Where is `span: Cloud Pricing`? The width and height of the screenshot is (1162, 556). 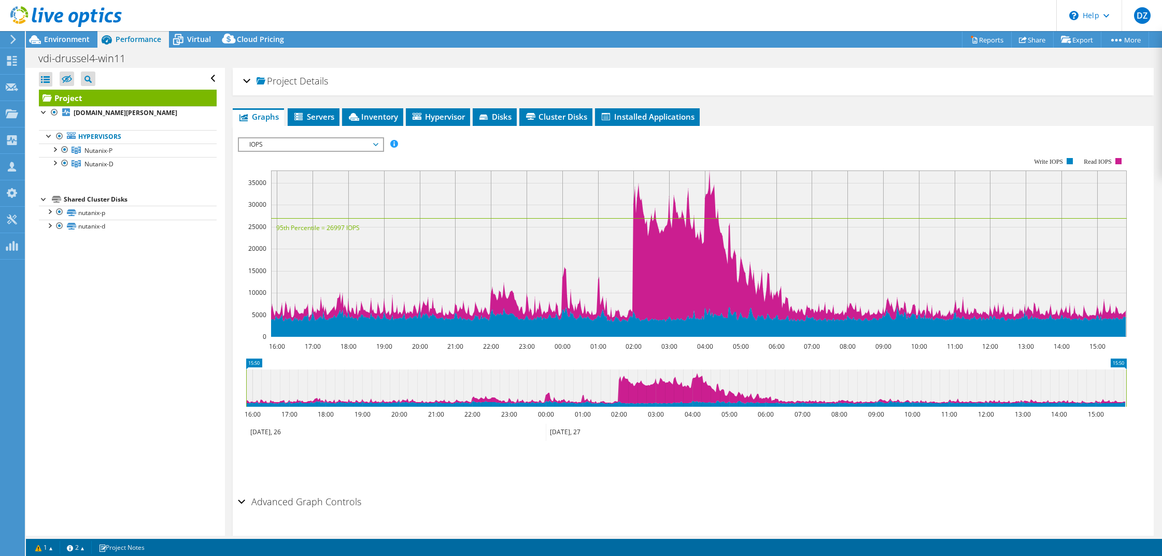 span: Cloud Pricing is located at coordinates (260, 39).